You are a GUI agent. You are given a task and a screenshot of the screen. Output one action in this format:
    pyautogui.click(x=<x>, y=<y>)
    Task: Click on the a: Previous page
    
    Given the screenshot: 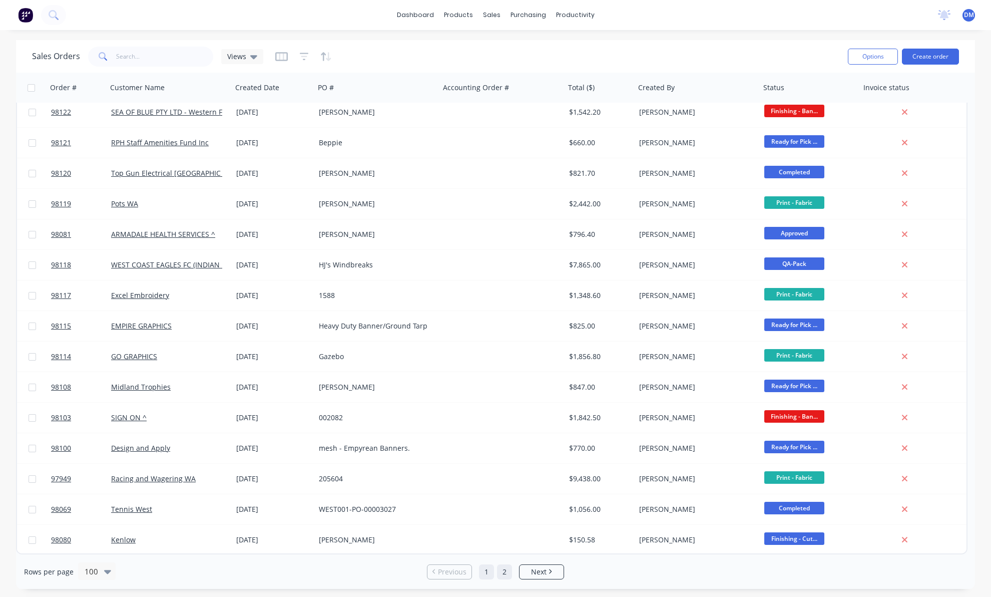 What is the action you would take?
    pyautogui.click(x=449, y=572)
    